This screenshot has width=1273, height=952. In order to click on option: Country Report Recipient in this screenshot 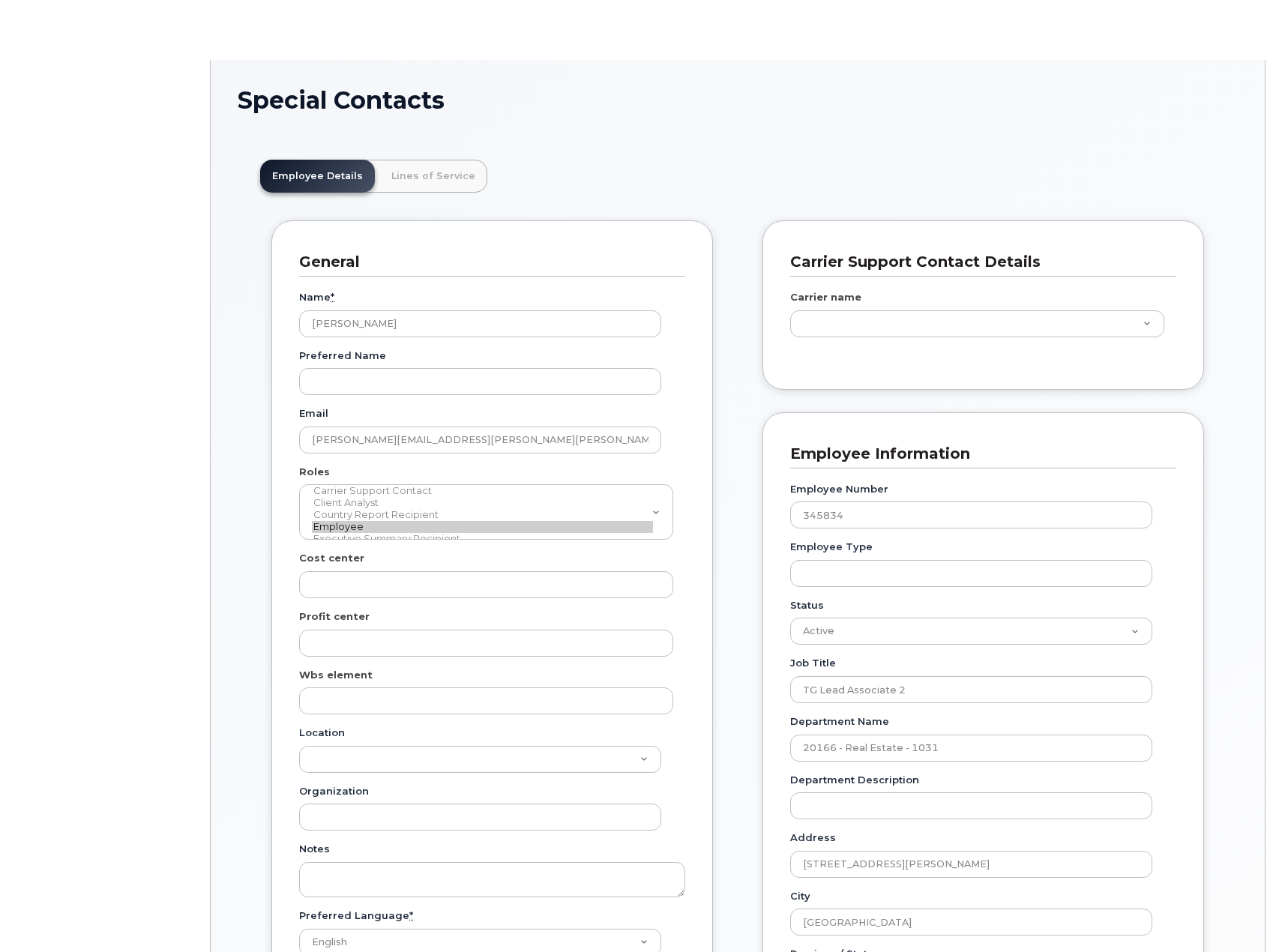, I will do `click(482, 516)`.